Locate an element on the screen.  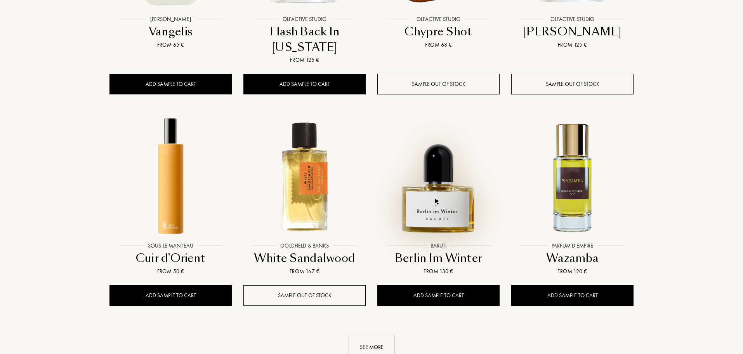
img: Wazamba Parfum d'Empire is located at coordinates (572, 177).